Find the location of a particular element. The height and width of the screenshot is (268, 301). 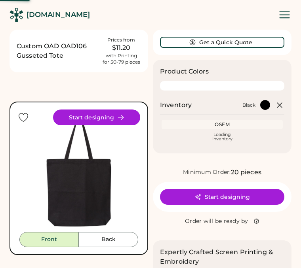

div: Order will be ready by is located at coordinates (216, 222).